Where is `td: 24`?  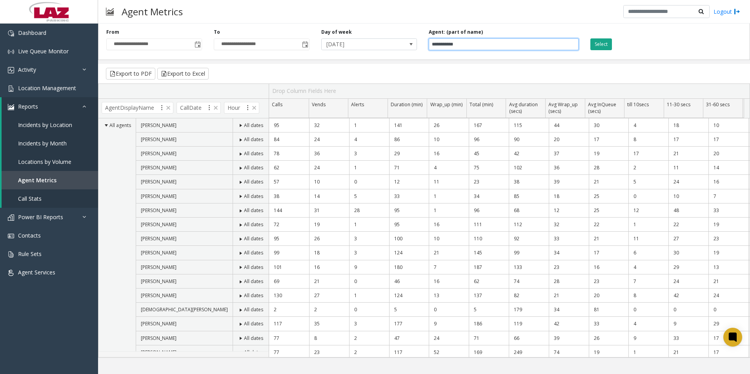
td: 24 is located at coordinates (688, 182).